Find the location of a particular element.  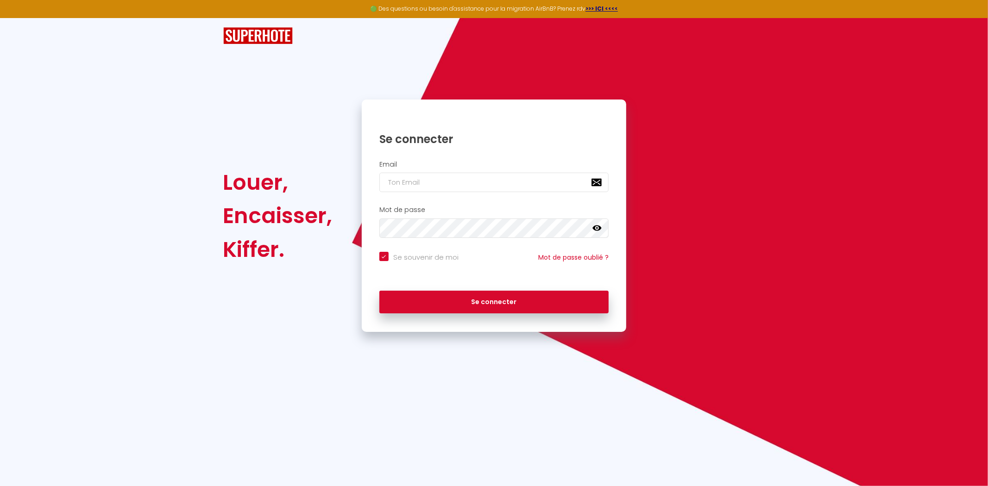

input: Ton Email is located at coordinates (494, 183).